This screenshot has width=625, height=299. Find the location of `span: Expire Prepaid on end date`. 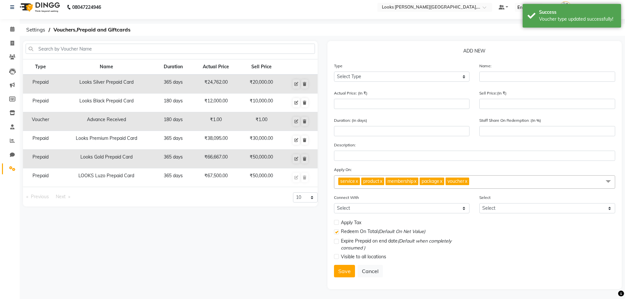

span: Expire Prepaid on end date is located at coordinates (405, 244).